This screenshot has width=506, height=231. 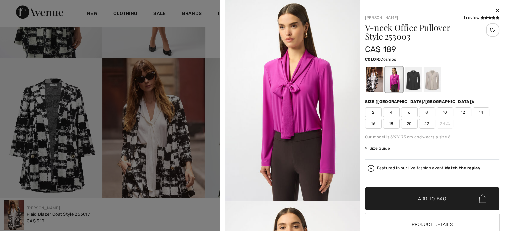 I want to click on span: 20, so click(x=409, y=124).